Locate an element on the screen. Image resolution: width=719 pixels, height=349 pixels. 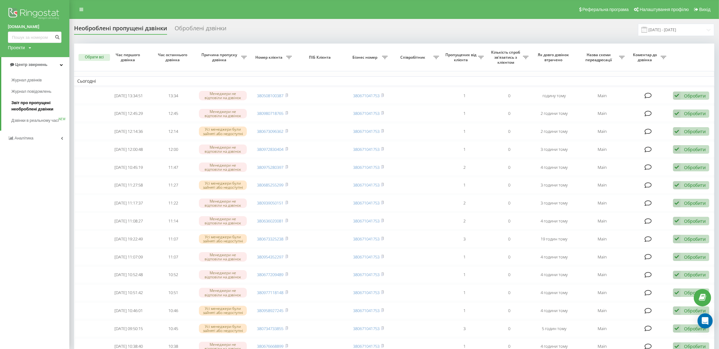
td: 12:14 is located at coordinates (173, 131).